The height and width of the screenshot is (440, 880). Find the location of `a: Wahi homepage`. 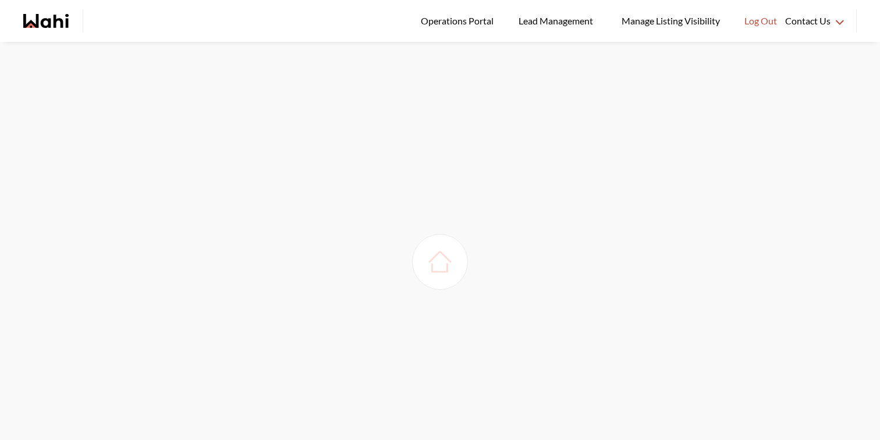

a: Wahi homepage is located at coordinates (46, 21).